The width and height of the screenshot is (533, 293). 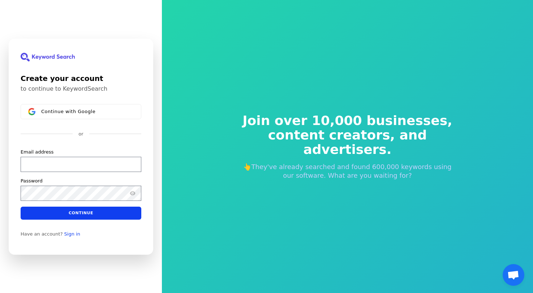 What do you see at coordinates (81, 134) in the screenshot?
I see `p: or` at bounding box center [81, 134].